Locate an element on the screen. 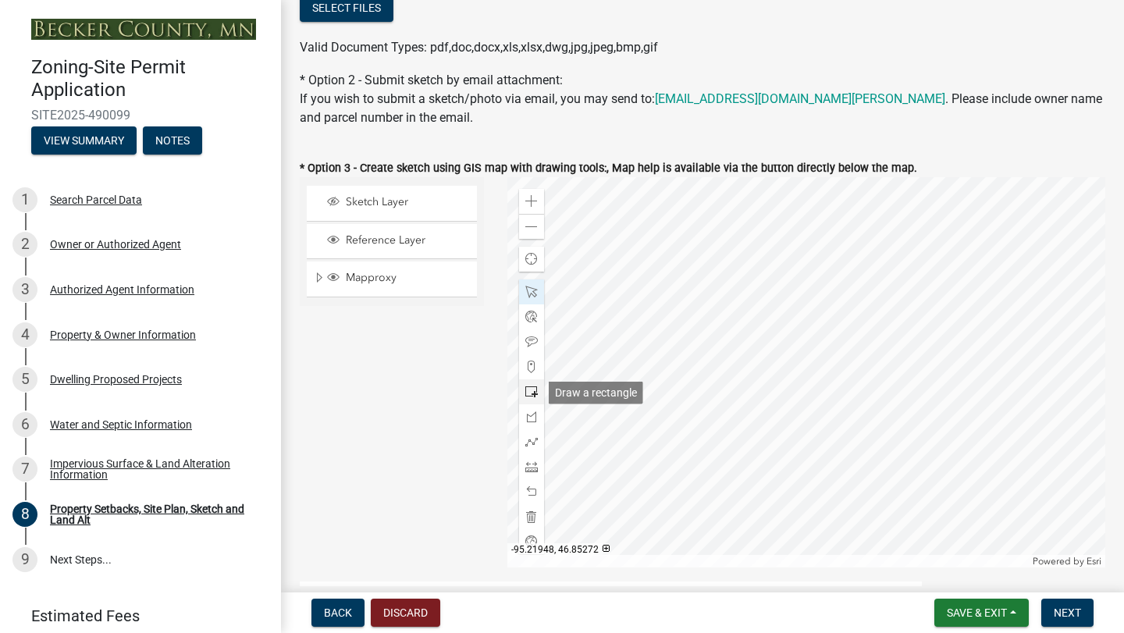 The width and height of the screenshot is (1124, 633). div: Zoom in is located at coordinates (532, 201).